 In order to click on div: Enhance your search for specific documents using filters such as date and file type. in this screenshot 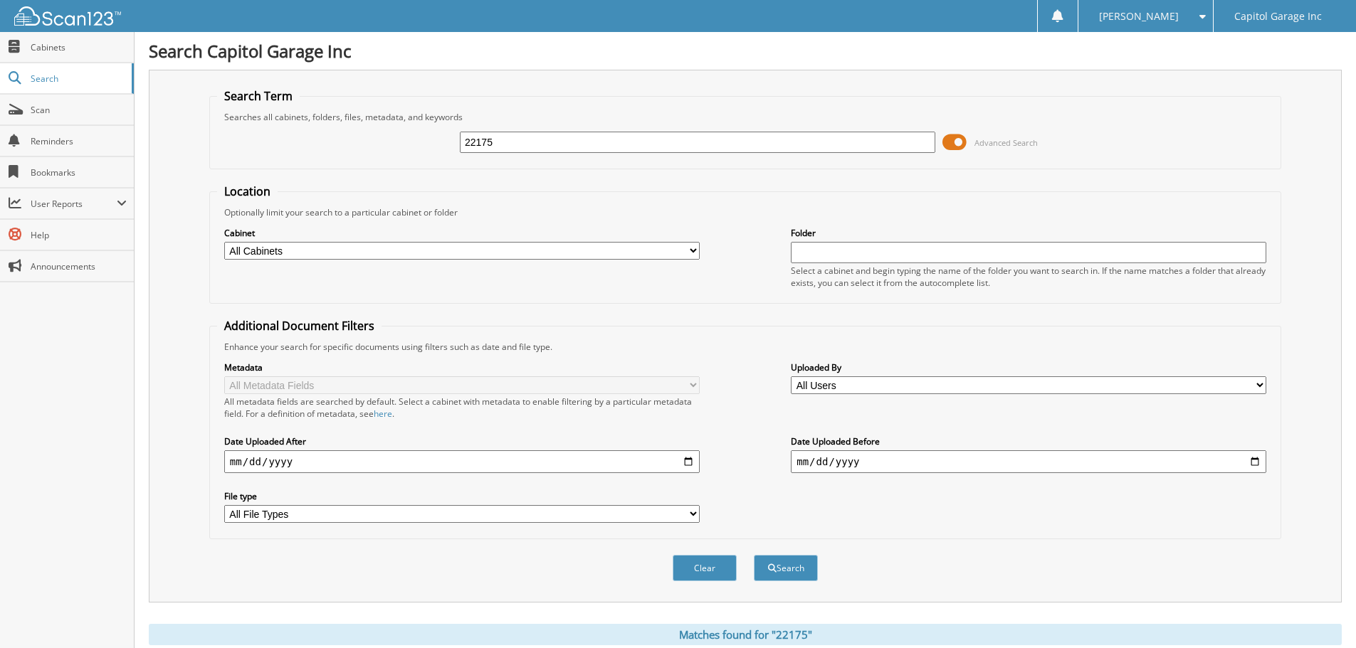, I will do `click(745, 347)`.